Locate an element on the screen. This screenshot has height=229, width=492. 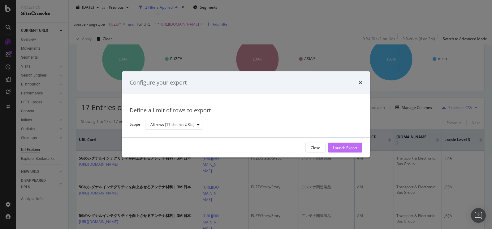
div: Configure your export is located at coordinates (158, 83).